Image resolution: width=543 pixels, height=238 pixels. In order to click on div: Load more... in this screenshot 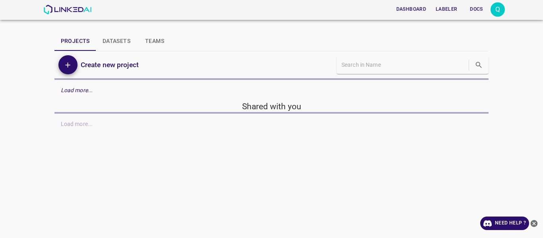, I will do `click(272, 90)`.